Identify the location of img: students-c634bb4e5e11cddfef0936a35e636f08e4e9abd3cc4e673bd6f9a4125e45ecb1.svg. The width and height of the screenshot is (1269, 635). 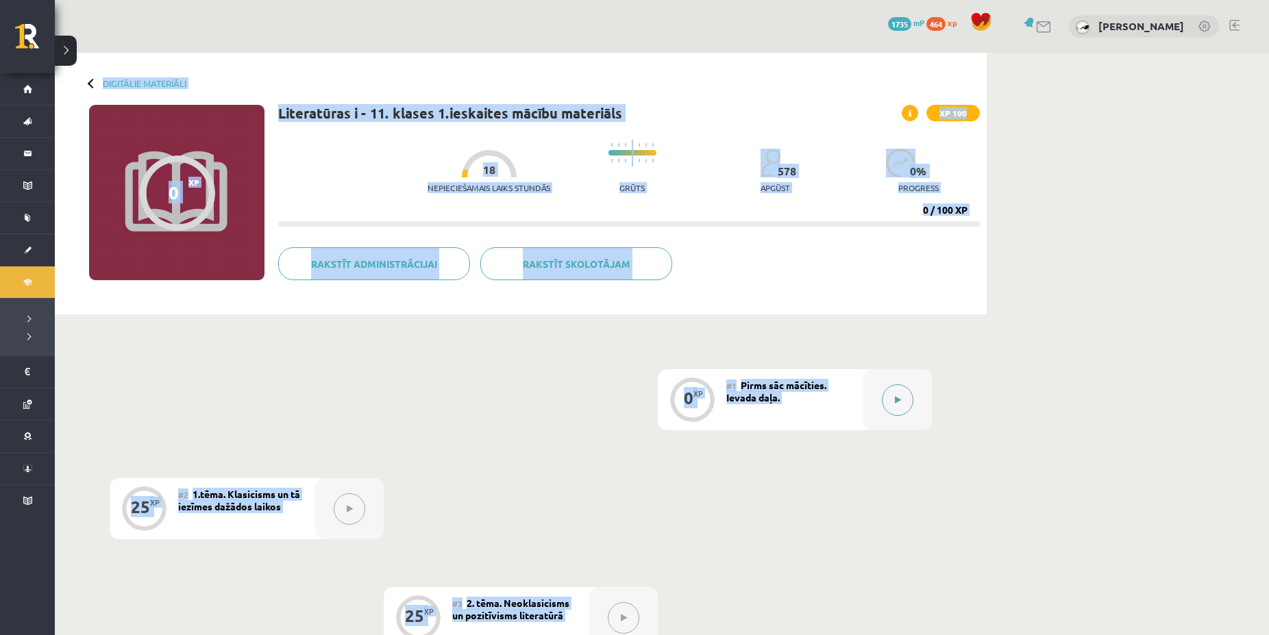
(770, 163).